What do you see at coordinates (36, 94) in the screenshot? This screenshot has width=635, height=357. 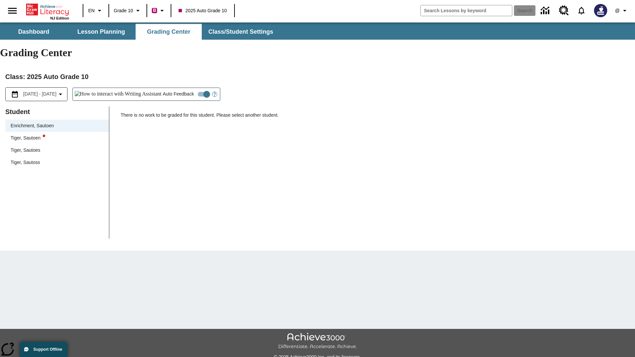 I see `button: Select the date range menu item` at bounding box center [36, 94].